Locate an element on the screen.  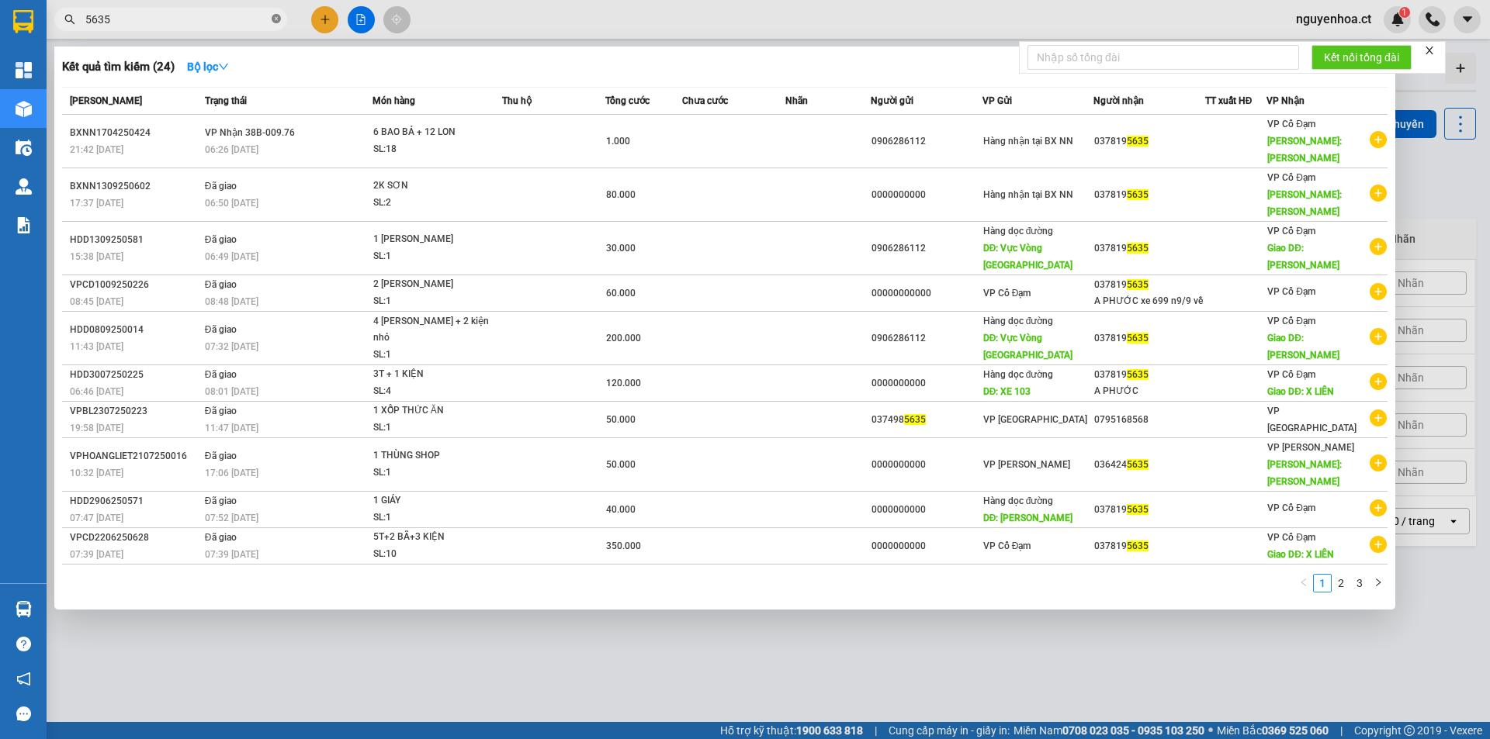
span: Giao DĐ: X LIÊN is located at coordinates (1300, 555).